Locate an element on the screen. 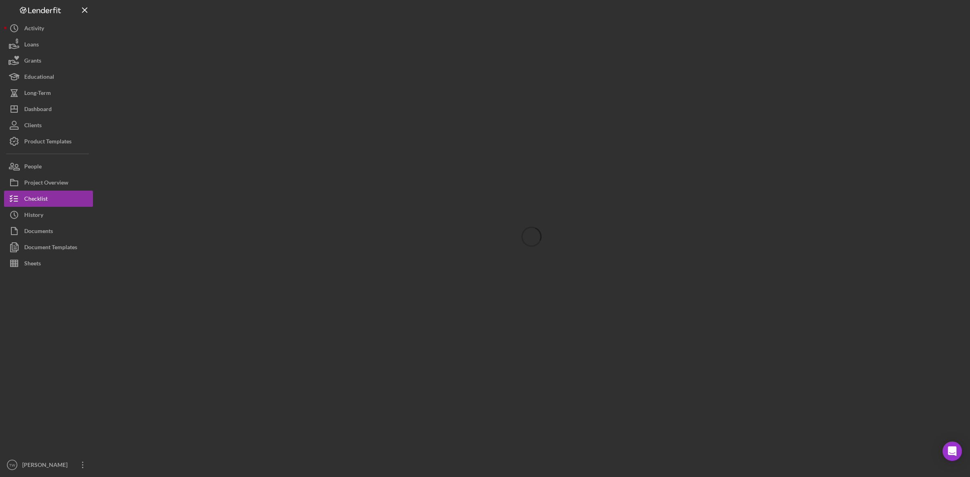 This screenshot has width=970, height=477. div: People is located at coordinates (33, 167).